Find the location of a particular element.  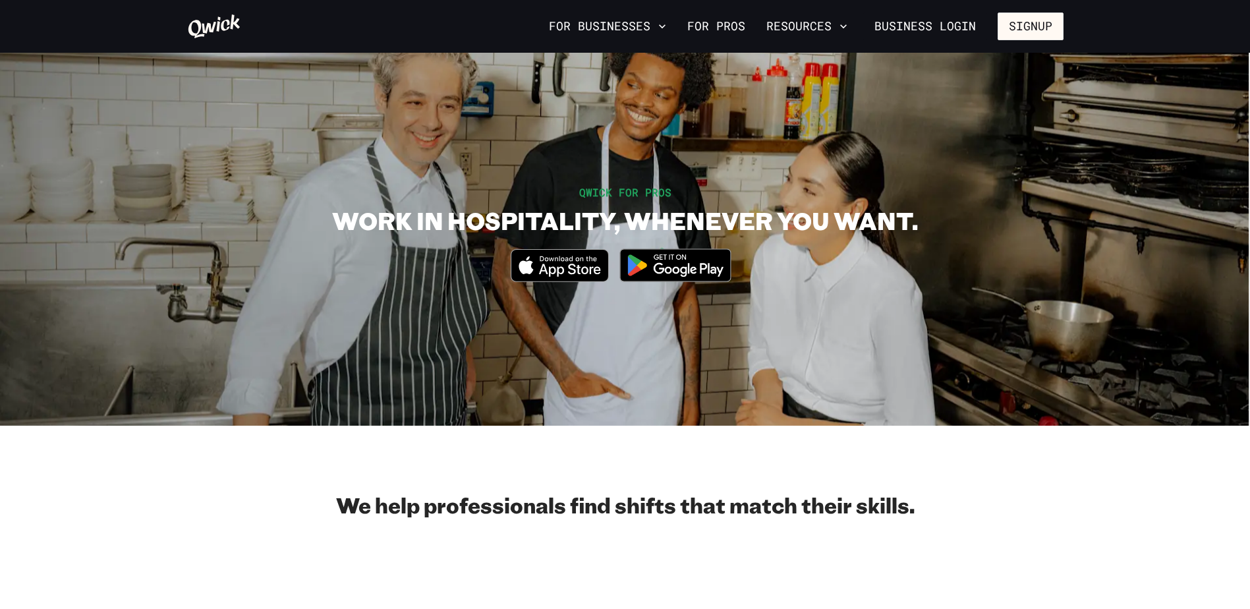

a: Download on the App Store is located at coordinates (560, 277).